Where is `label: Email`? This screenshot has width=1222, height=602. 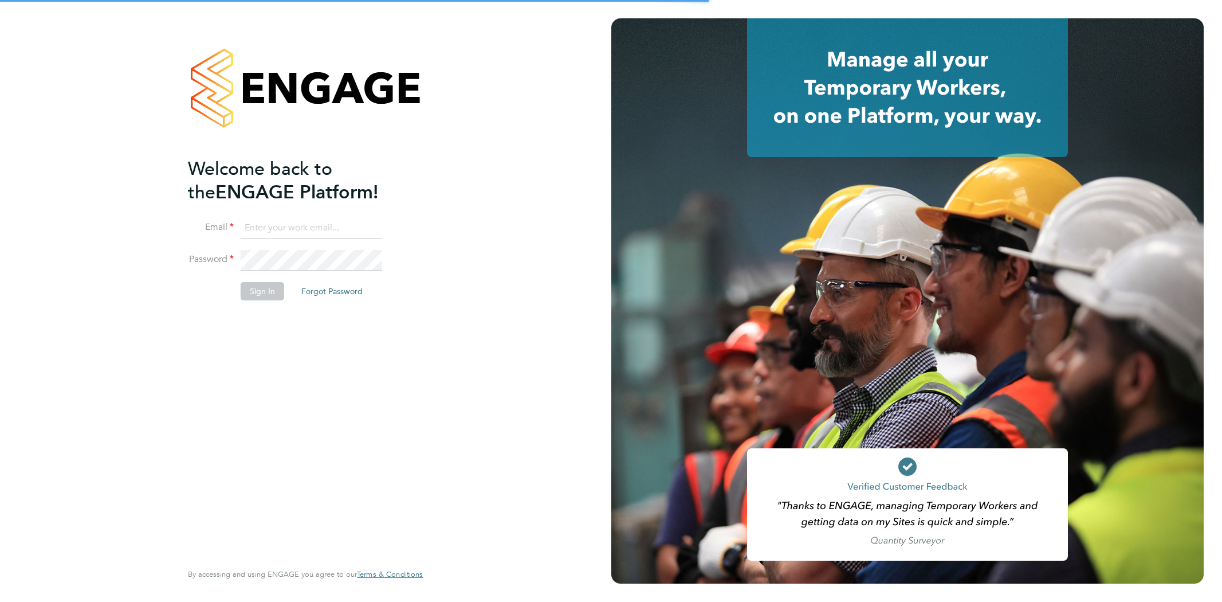 label: Email is located at coordinates (211, 227).